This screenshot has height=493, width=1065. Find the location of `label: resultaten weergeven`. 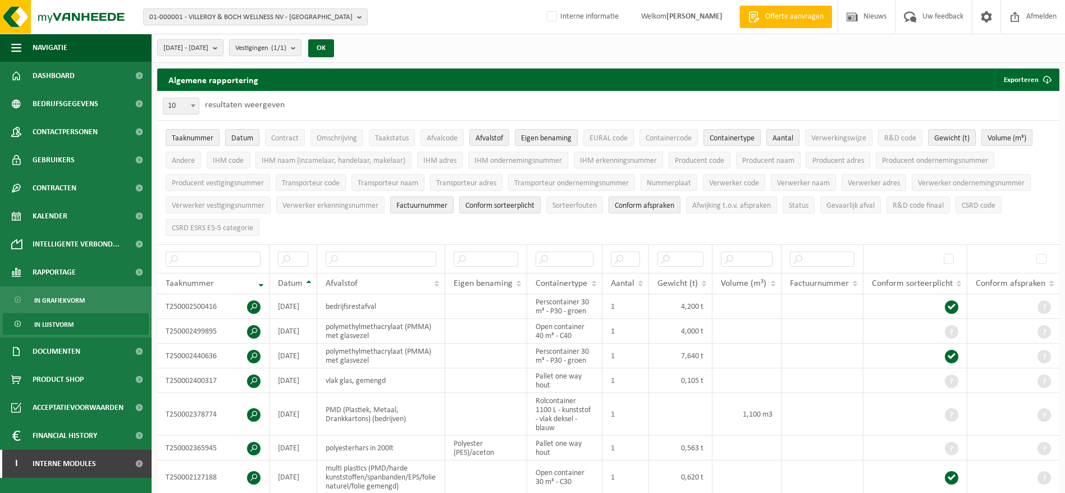

label: resultaten weergeven is located at coordinates (245, 105).